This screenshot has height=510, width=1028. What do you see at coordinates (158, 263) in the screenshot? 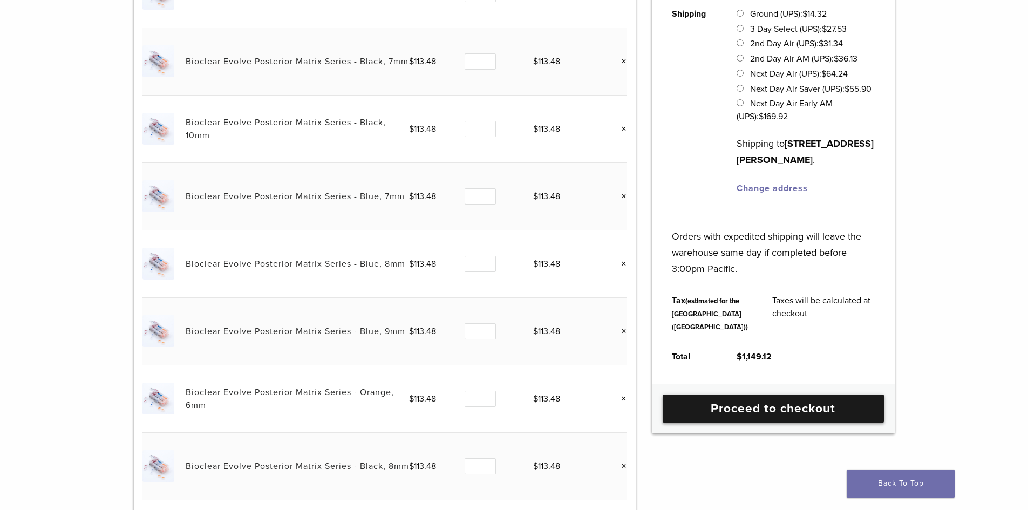
I see `img: Bioclear Evolve Posterior Matrix Series - Blue, 8mm` at bounding box center [158, 263].